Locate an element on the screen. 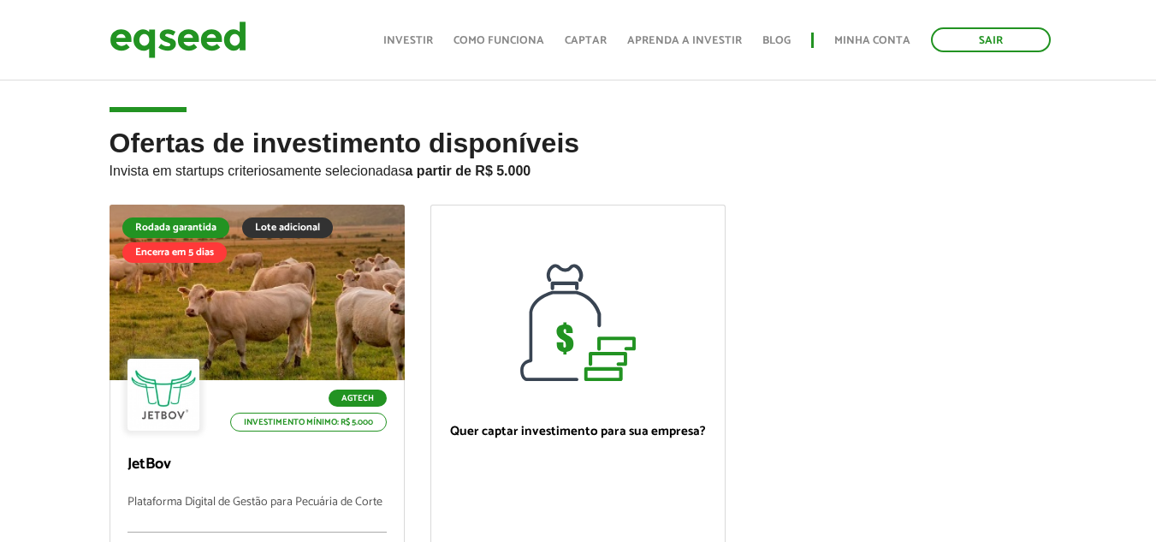  a: Captar is located at coordinates (585, 40).